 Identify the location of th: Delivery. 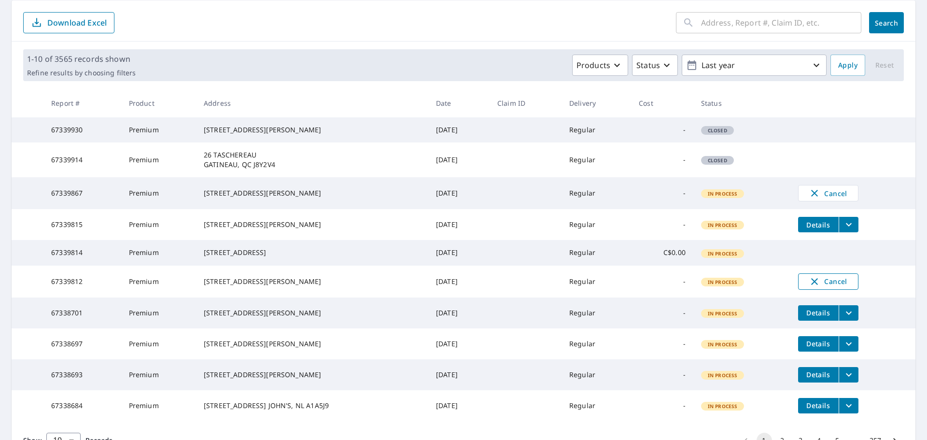
(597, 103).